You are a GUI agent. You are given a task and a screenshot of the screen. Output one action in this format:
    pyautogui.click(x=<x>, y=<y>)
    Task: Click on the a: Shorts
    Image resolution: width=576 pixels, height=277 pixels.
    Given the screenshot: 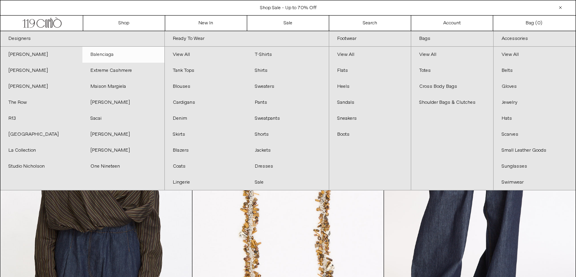 What is the action you would take?
    pyautogui.click(x=287, y=135)
    